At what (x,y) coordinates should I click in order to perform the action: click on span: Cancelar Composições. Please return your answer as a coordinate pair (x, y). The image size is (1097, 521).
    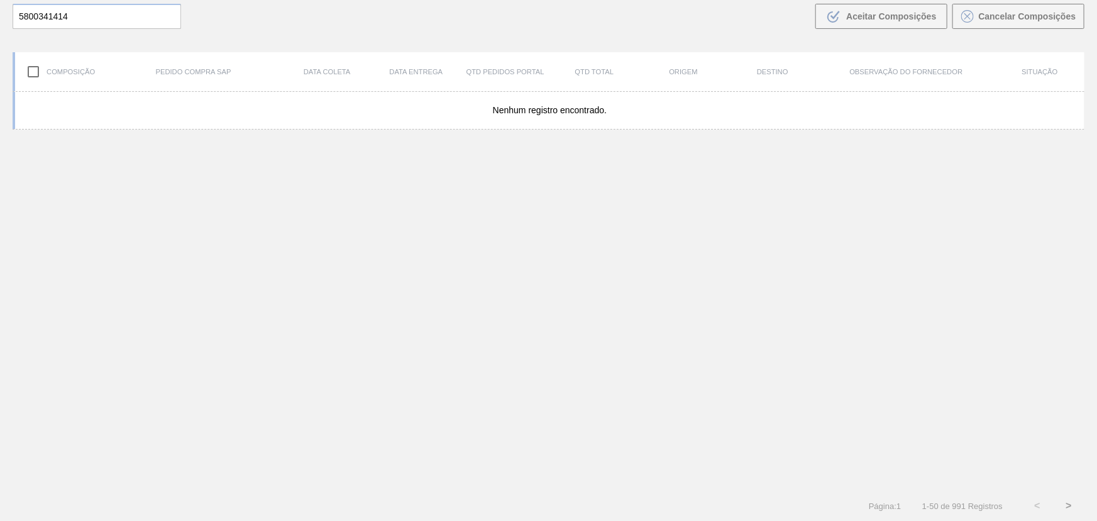
    Looking at the image, I should click on (1027, 16).